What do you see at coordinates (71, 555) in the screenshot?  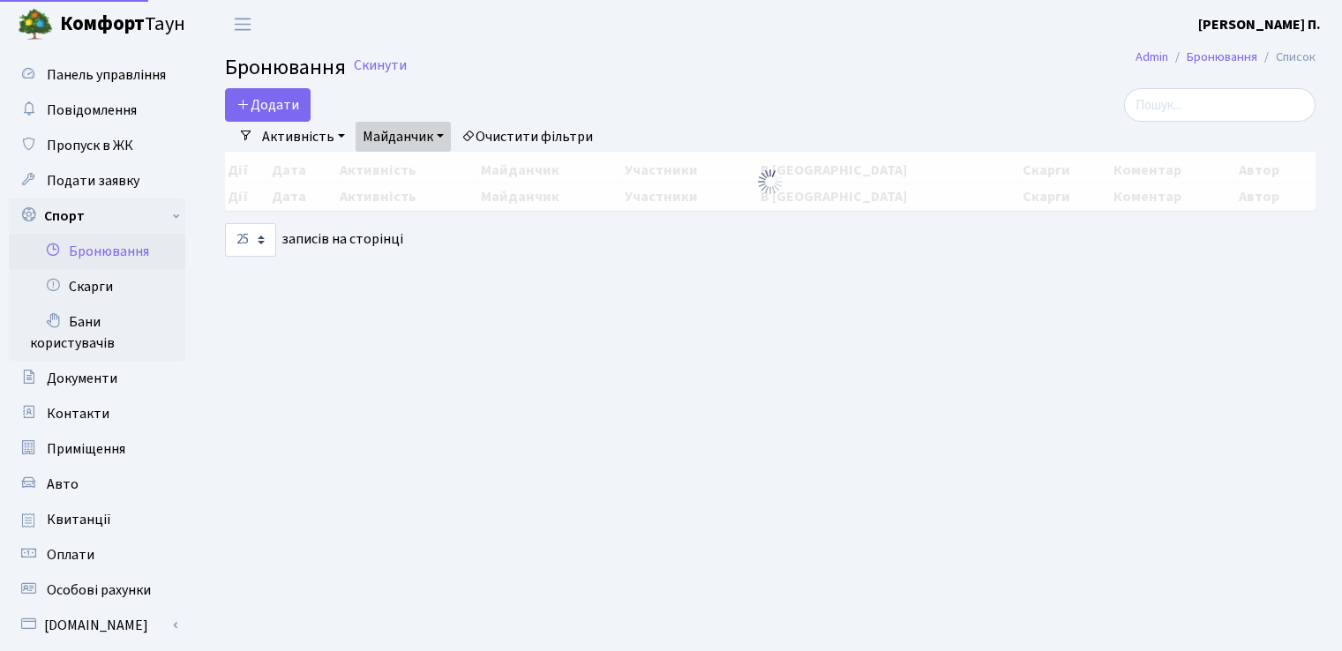 I see `span: Оплати` at bounding box center [71, 555].